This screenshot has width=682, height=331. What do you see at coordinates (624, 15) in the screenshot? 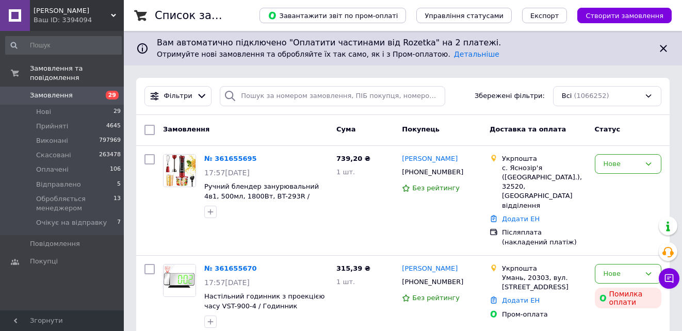
I see `button: Створити замовлення` at bounding box center [624, 15].